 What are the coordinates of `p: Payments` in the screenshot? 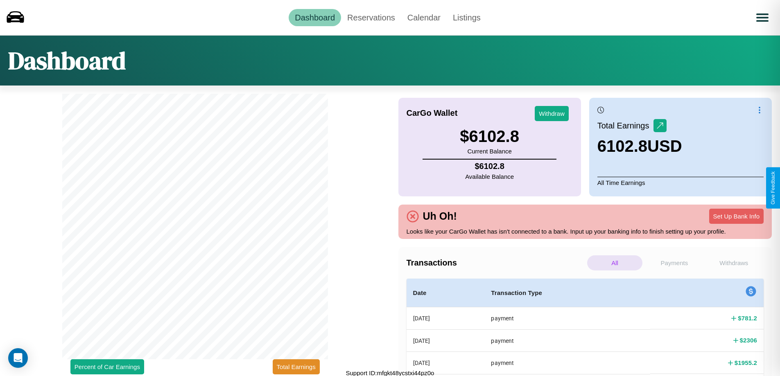 It's located at (674, 263).